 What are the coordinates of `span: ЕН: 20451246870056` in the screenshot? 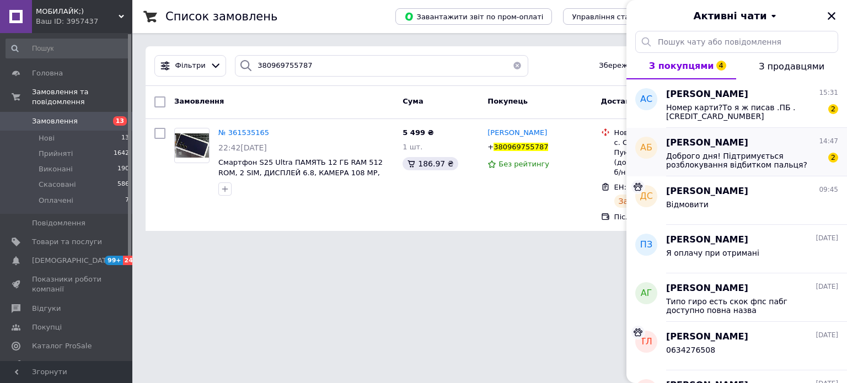 It's located at (654, 187).